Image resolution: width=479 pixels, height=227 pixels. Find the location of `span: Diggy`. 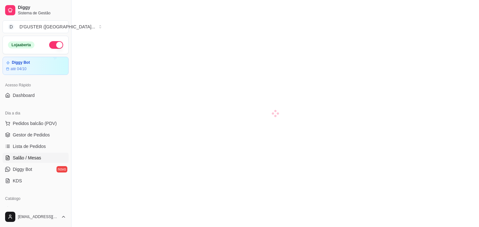

span: Diggy is located at coordinates (42, 8).